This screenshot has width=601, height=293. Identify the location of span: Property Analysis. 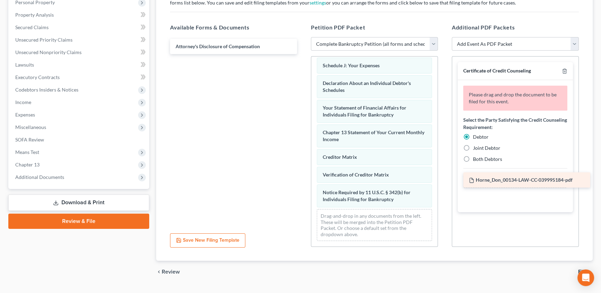
(34, 15).